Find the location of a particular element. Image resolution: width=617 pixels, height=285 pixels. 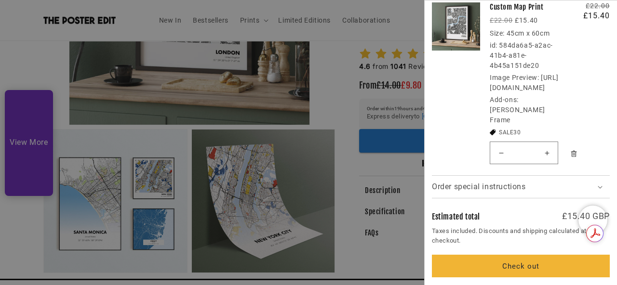

dt: id: is located at coordinates (493, 45).